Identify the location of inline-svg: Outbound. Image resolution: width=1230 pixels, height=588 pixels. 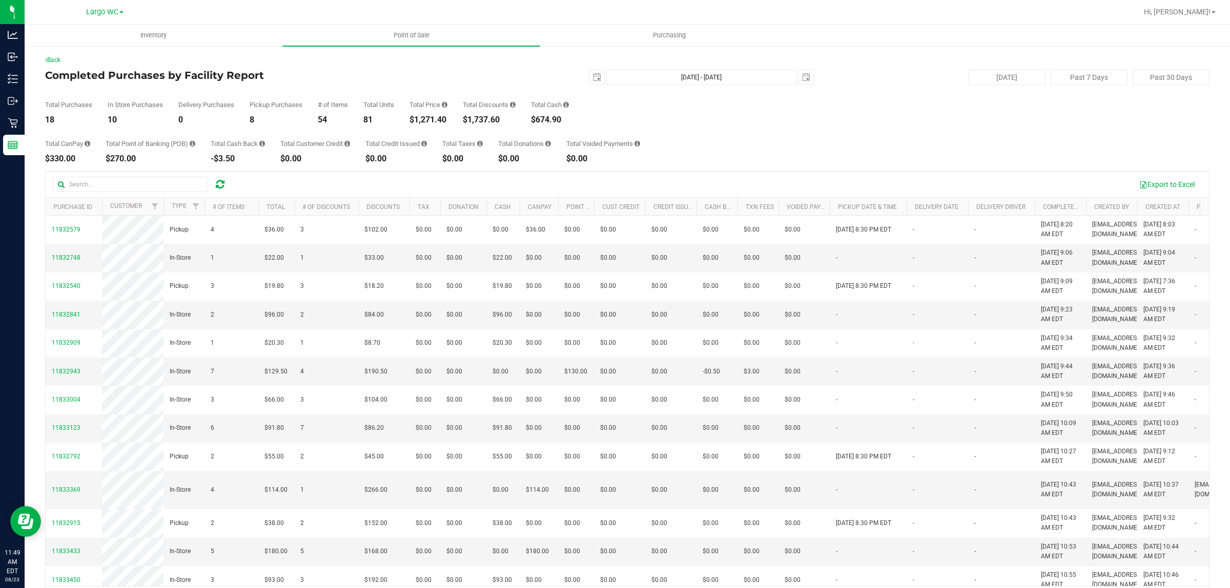
(13, 101).